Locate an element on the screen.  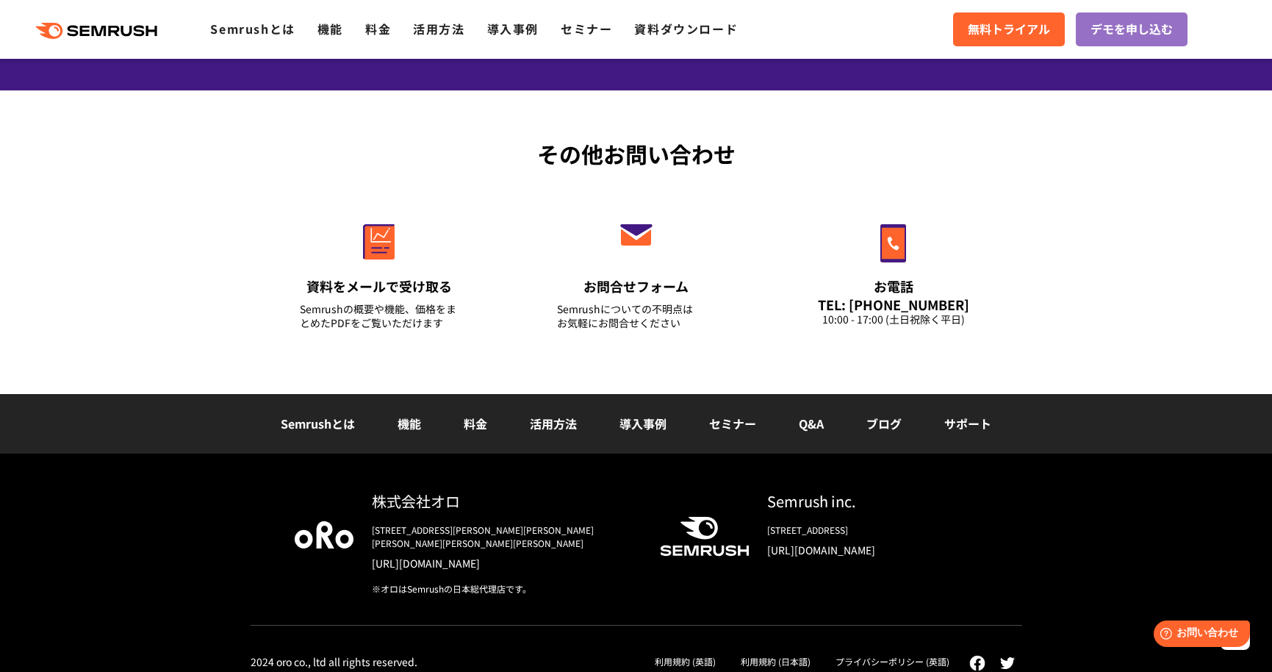
div: 株式会社オロ is located at coordinates (504, 501).